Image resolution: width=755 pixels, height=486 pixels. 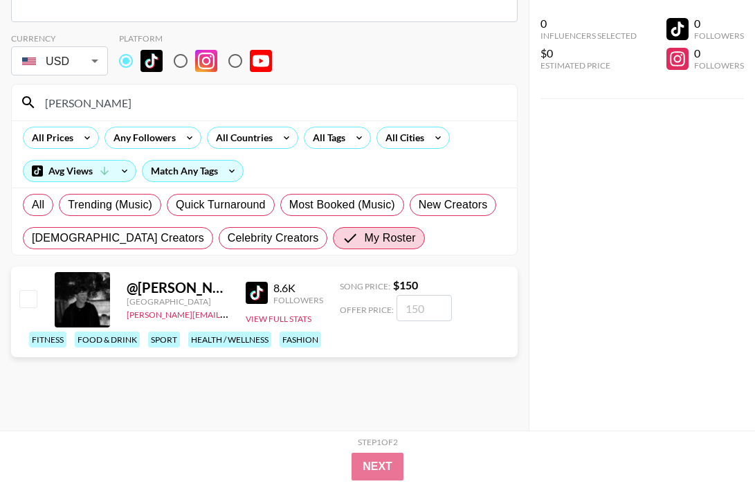 What do you see at coordinates (60, 61) in the screenshot?
I see `div: USD` at bounding box center [60, 61].